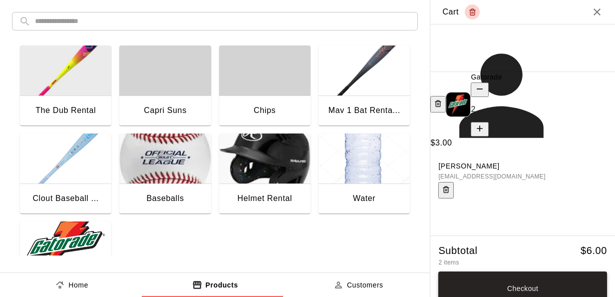 This screenshot has height=297, width=615. I want to click on p: Gatorade, so click(486, 77).